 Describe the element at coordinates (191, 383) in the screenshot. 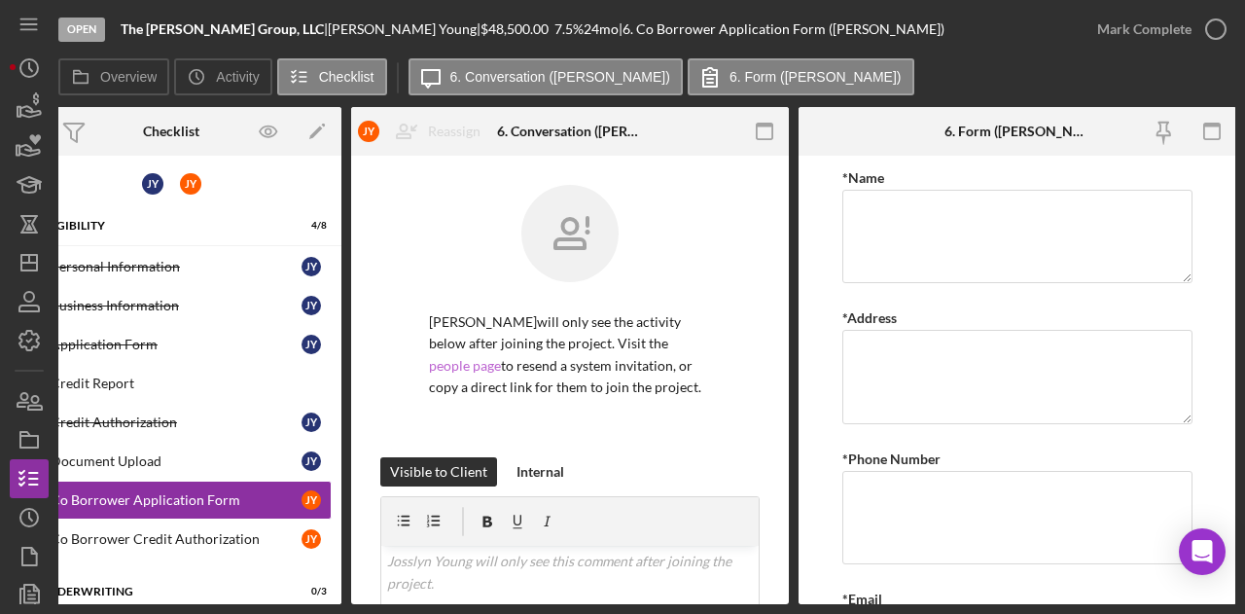

I see `div: Credit Report` at that location.